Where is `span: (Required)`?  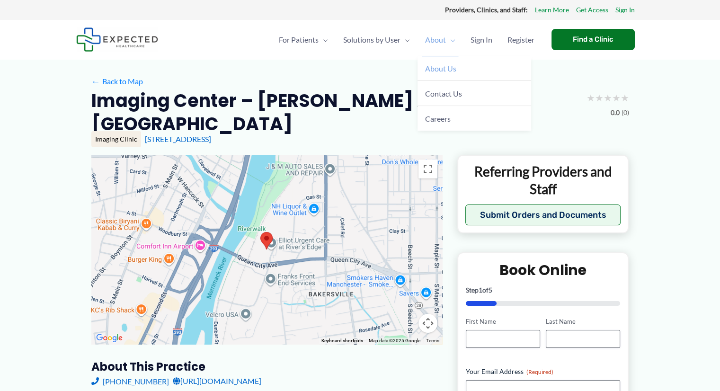 span: (Required) is located at coordinates (540, 372).